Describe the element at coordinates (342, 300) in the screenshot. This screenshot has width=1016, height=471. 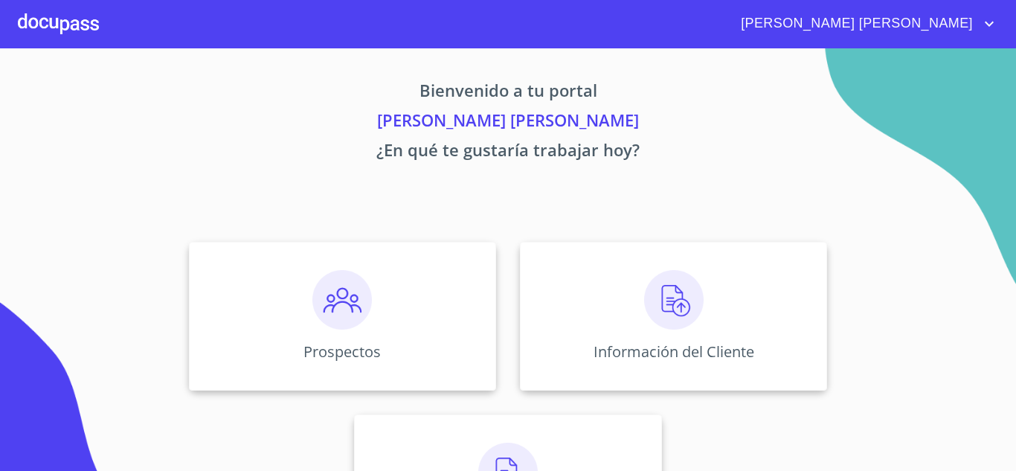
I see `img: prospectos.png` at that location.